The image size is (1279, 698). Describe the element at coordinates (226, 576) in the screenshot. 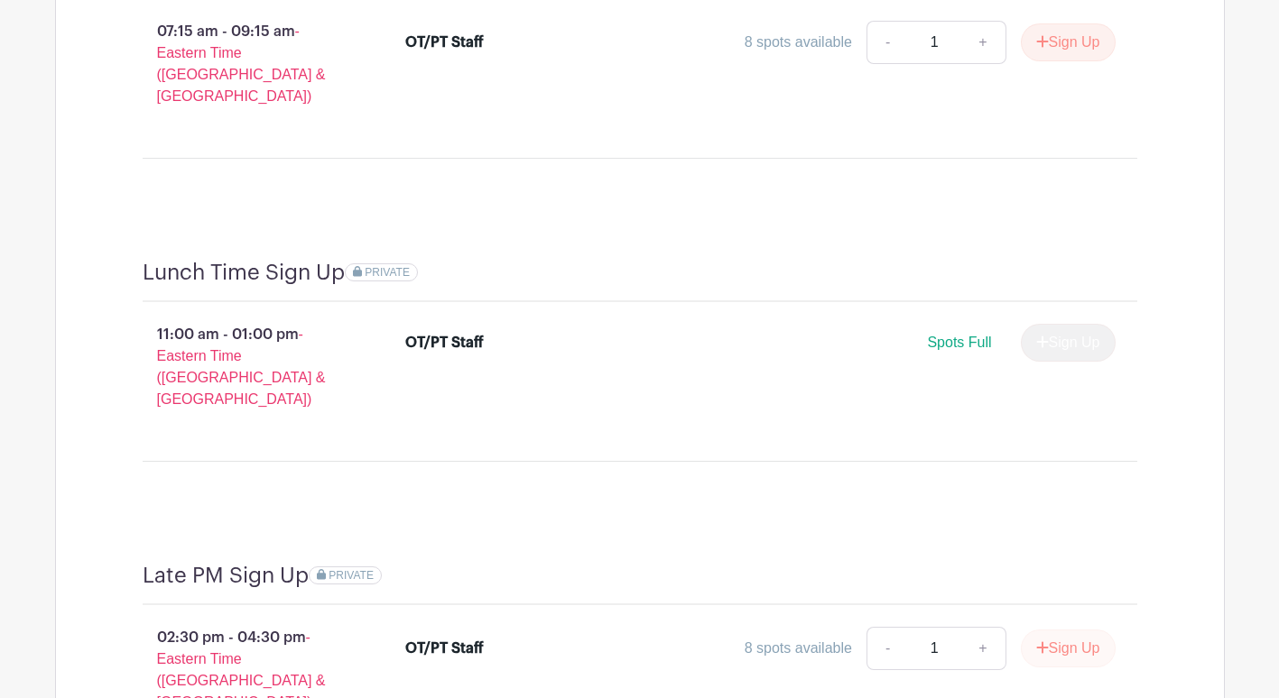

I see `h4: Late PM Sign Up` at that location.